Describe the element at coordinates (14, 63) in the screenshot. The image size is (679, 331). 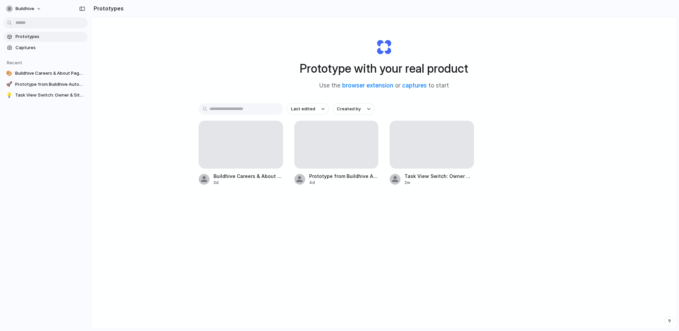
I see `span: Recent` at that location.